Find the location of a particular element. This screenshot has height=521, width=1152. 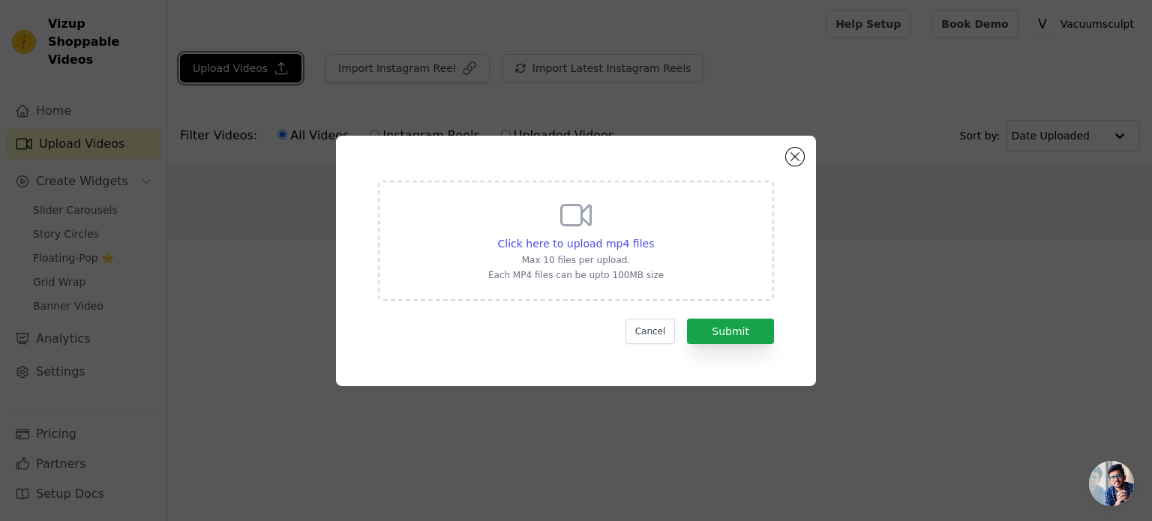

button: Close modal is located at coordinates (795, 157).